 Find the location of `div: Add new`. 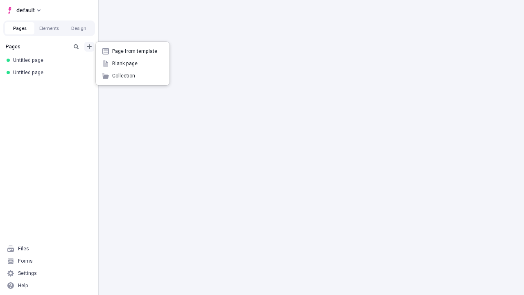

div: Add new is located at coordinates (133, 63).